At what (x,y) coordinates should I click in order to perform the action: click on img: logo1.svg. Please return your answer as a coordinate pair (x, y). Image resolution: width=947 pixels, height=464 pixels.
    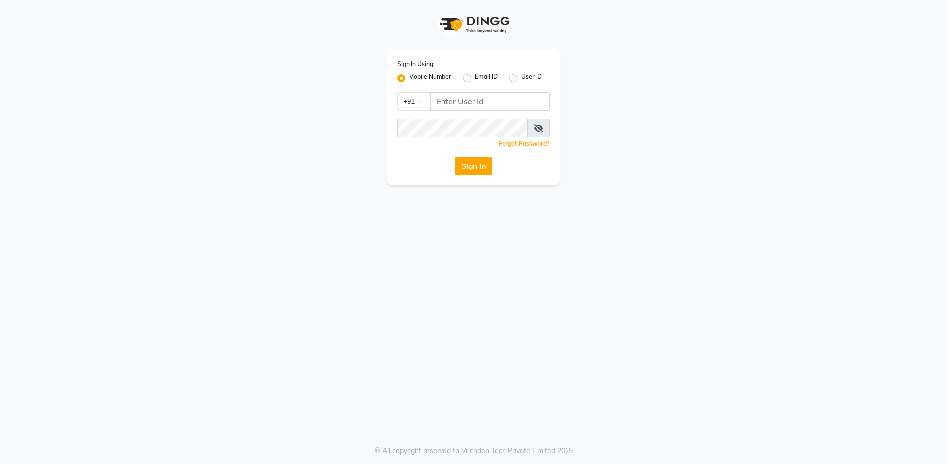
    Looking at the image, I should click on (474, 24).